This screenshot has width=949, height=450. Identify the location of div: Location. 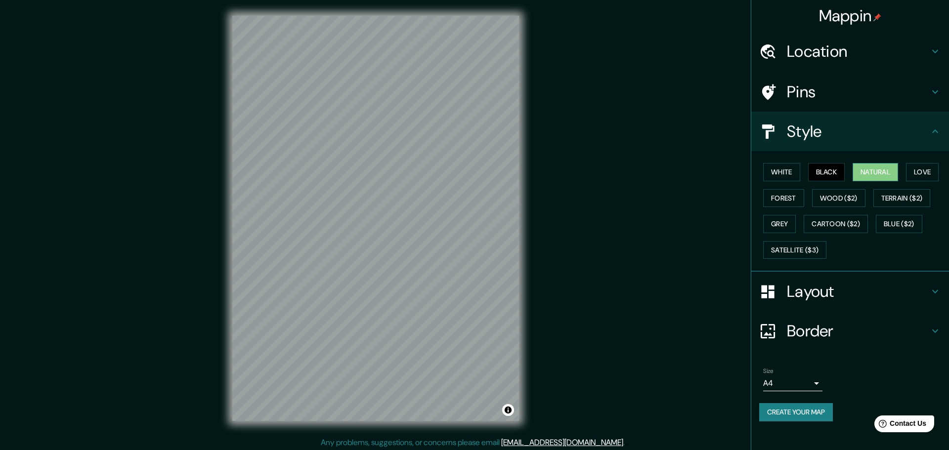
(850, 51).